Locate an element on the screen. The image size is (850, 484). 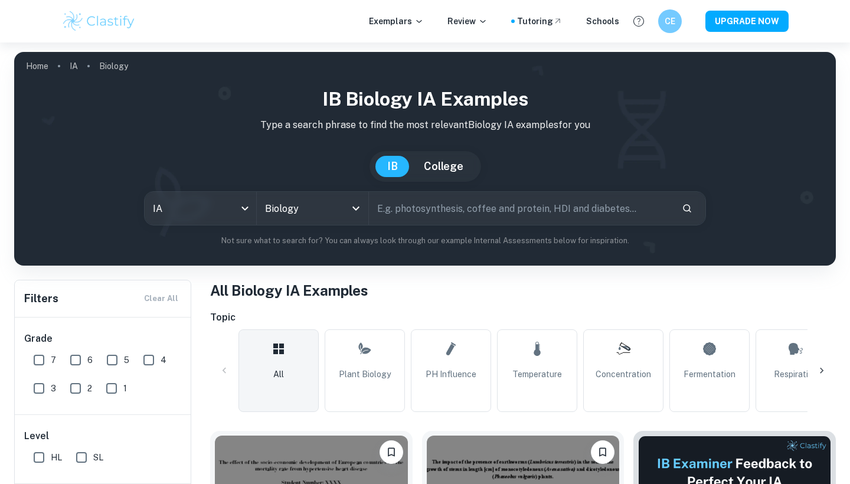
span: 6 is located at coordinates (90, 360).